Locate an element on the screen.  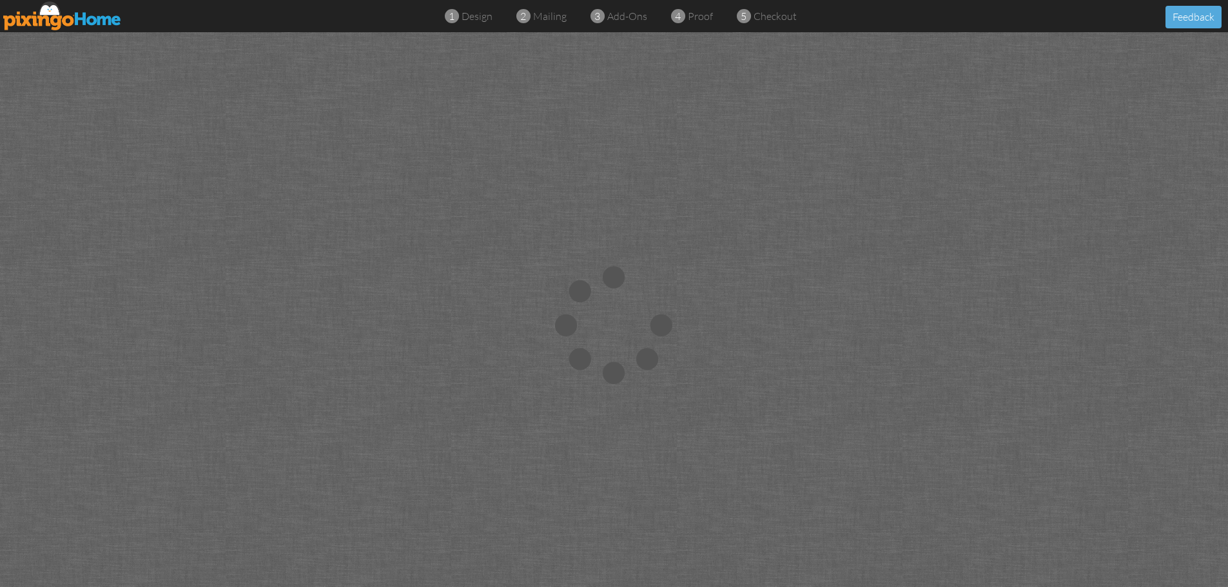
button: Feedback is located at coordinates (1193, 17).